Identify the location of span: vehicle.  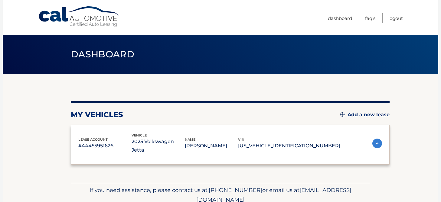
(139, 135).